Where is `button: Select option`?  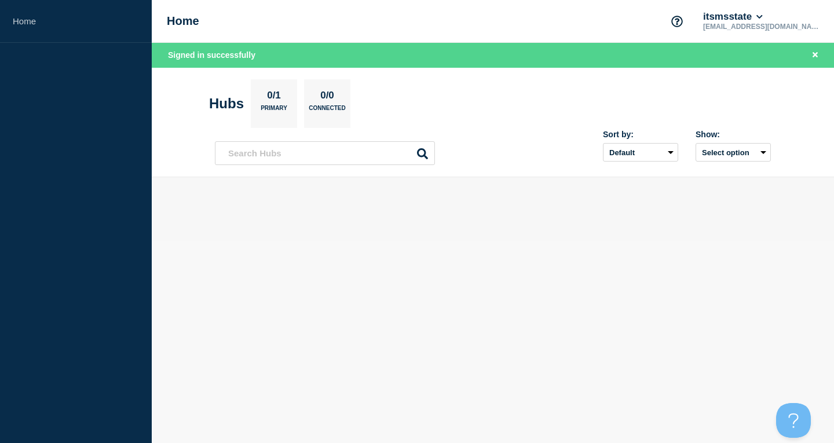
button: Select option is located at coordinates (733, 152).